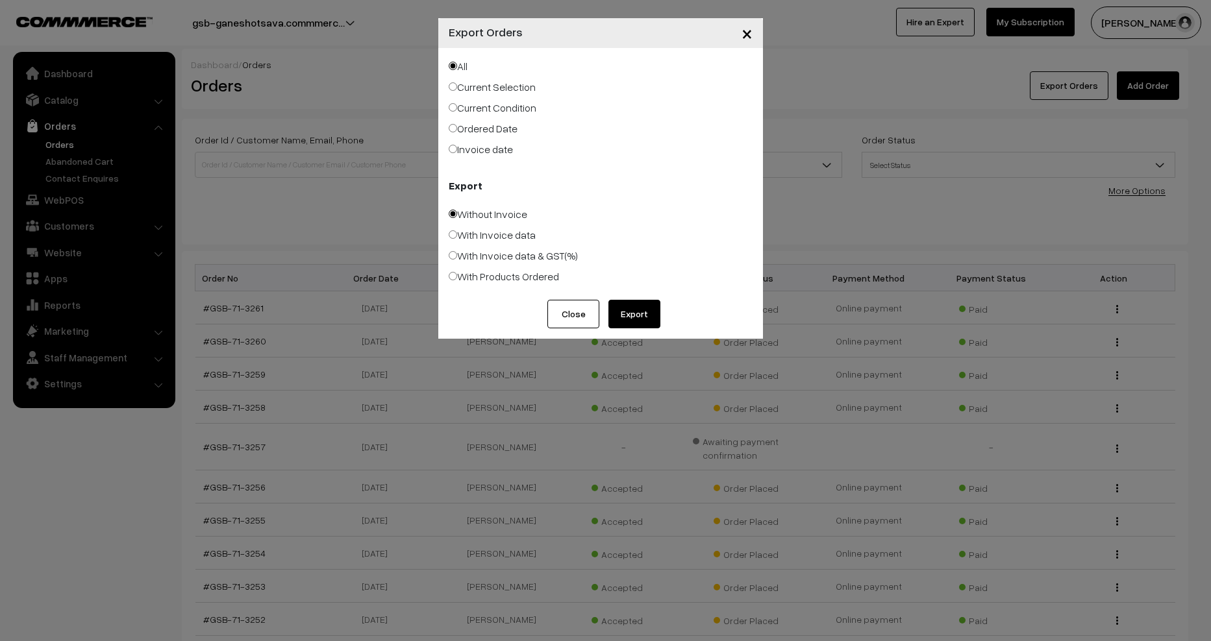 The image size is (1211, 641). Describe the element at coordinates (452, 86) in the screenshot. I see `input: Current Selection` at that location.